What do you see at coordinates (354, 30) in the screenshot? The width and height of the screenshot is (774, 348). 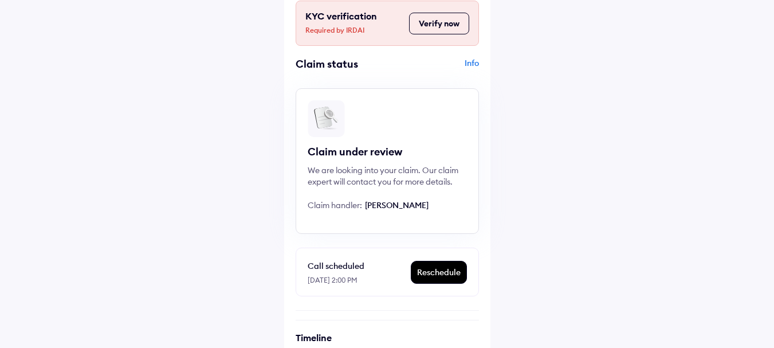 I see `span: Required by IRDAI` at bounding box center [354, 30].